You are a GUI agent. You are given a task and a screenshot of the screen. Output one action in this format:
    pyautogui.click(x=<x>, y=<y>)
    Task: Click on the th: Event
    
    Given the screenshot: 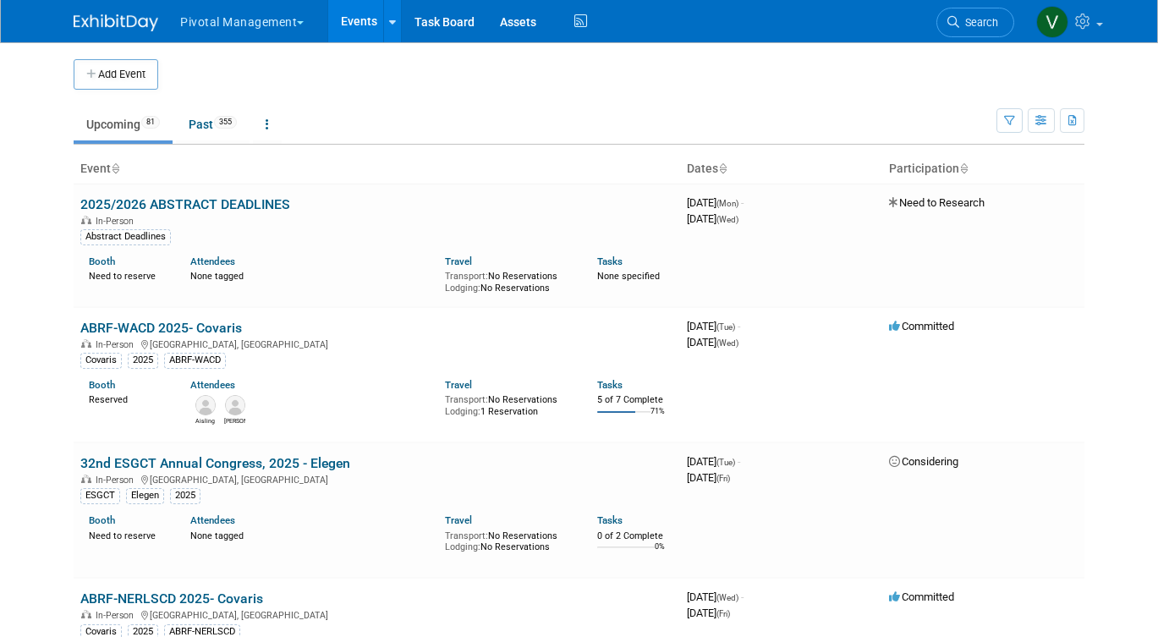 What is the action you would take?
    pyautogui.click(x=376, y=169)
    